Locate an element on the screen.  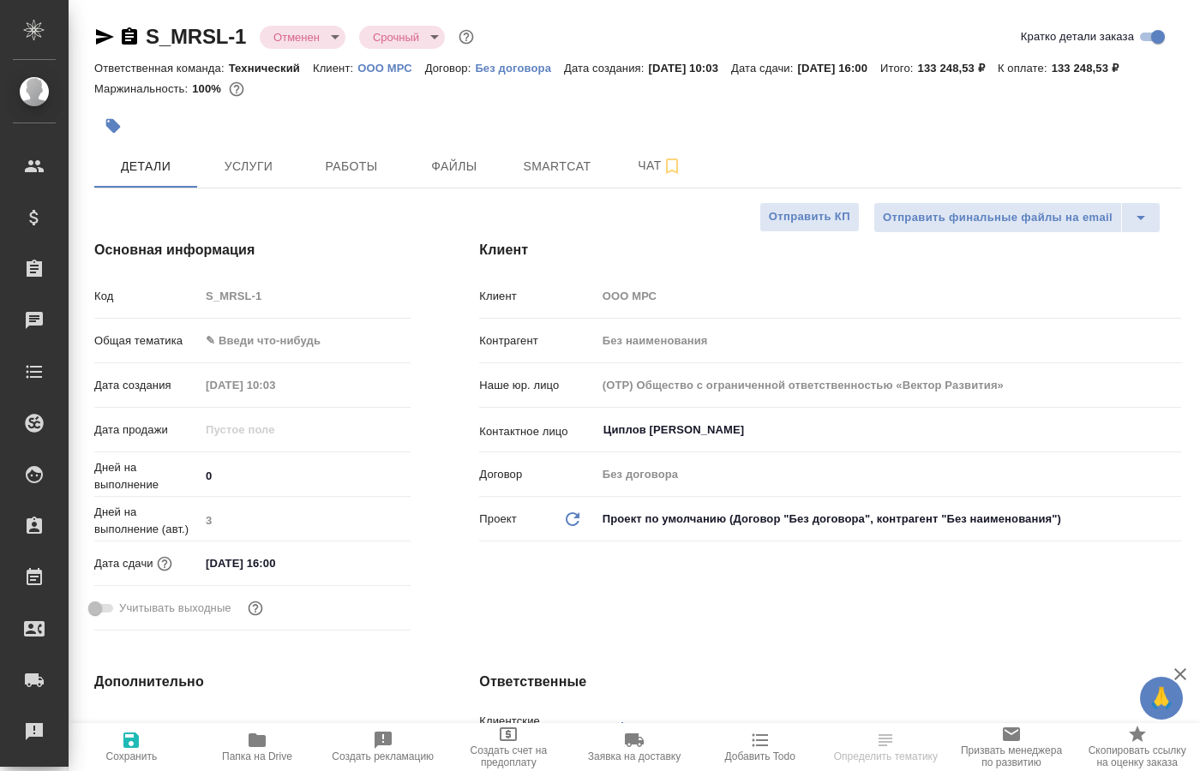
button: Доп статусы указывают на важность/срочность заказа is located at coordinates (466, 37).